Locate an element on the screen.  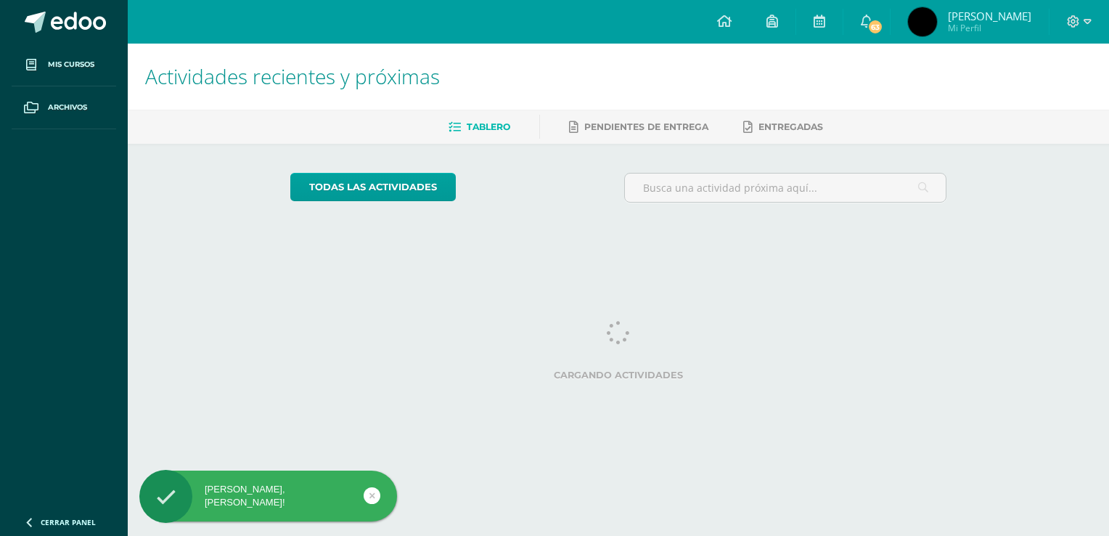
a: Pendientes de entrega is located at coordinates (639, 127).